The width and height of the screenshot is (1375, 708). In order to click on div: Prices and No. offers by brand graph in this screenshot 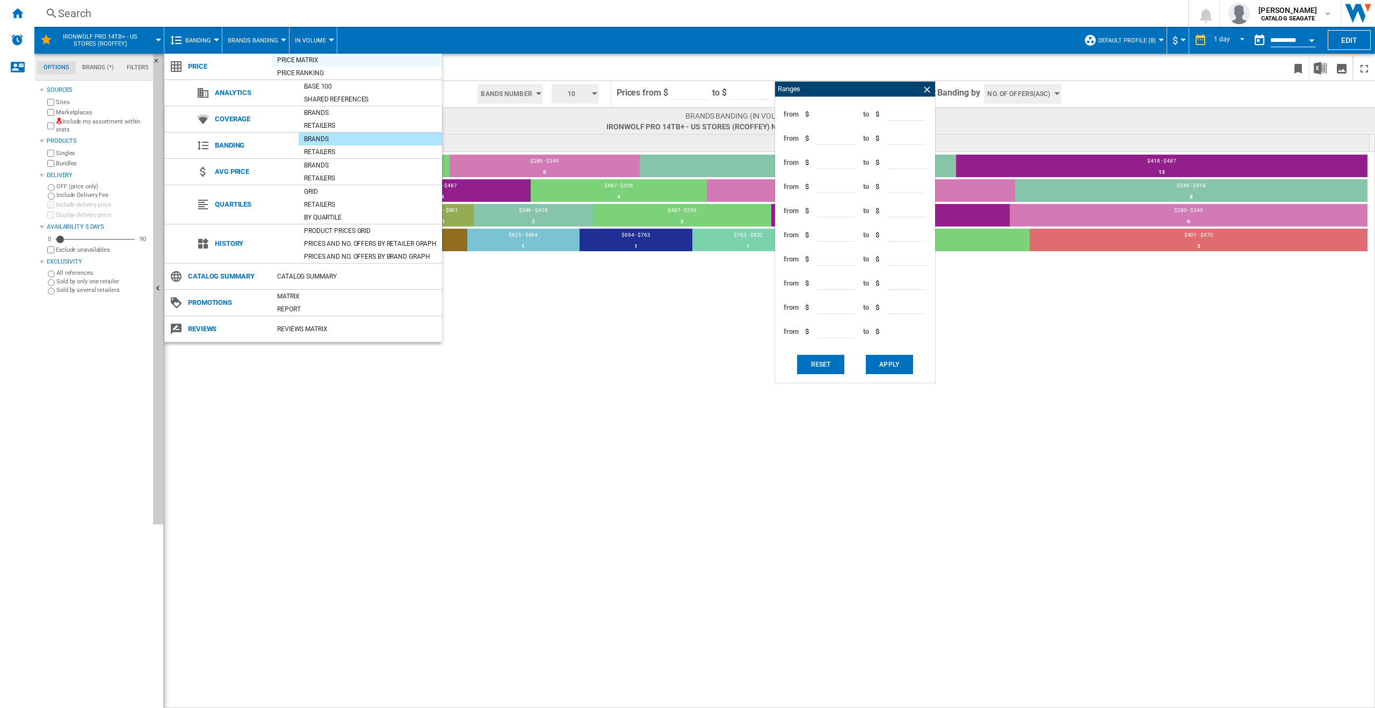, I will do `click(370, 257)`.